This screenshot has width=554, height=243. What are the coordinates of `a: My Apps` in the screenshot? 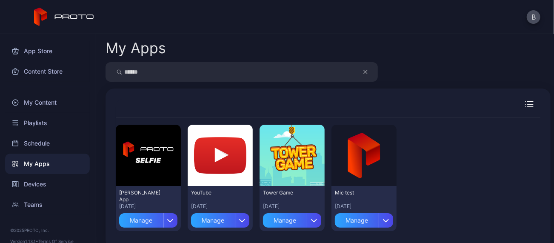 It's located at (47, 164).